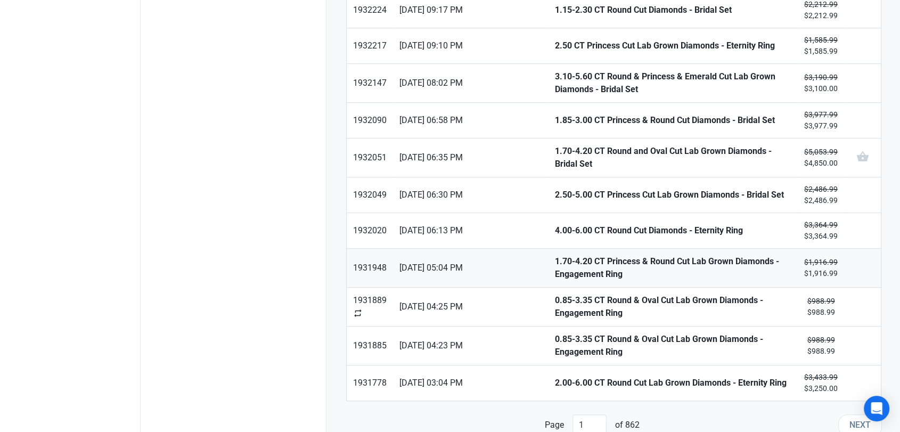 This screenshot has height=432, width=900. What do you see at coordinates (821, 231) in the screenshot?
I see `small: $3,364.99` at bounding box center [821, 231].